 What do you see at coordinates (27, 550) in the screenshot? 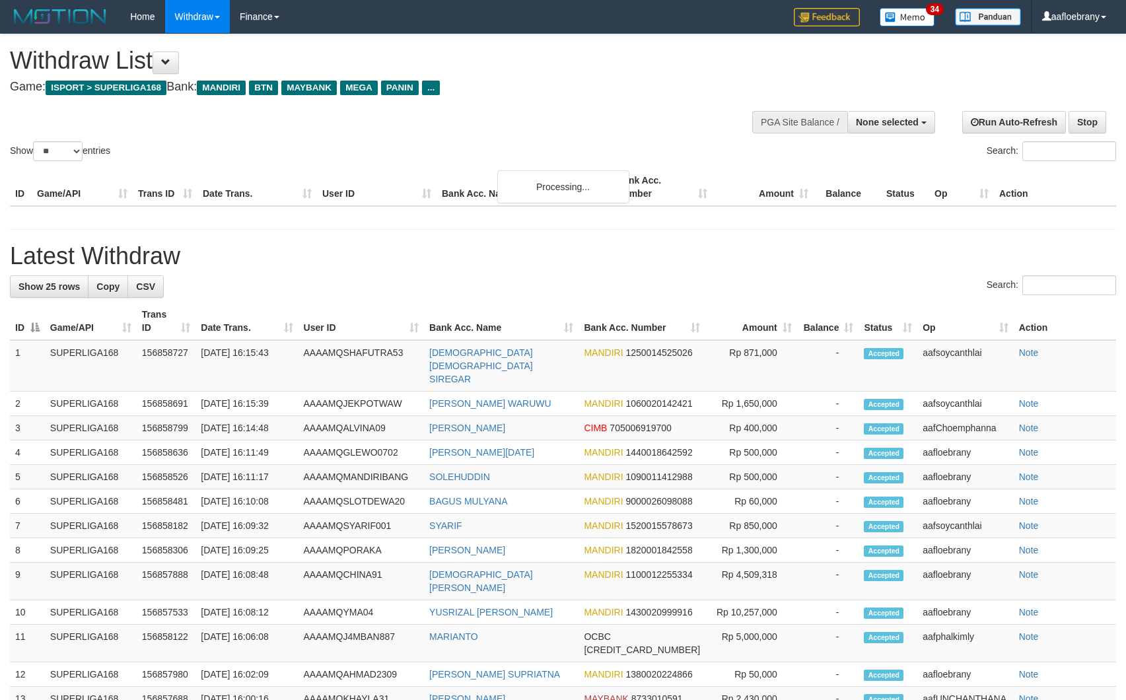
I see `td: 8` at bounding box center [27, 550].